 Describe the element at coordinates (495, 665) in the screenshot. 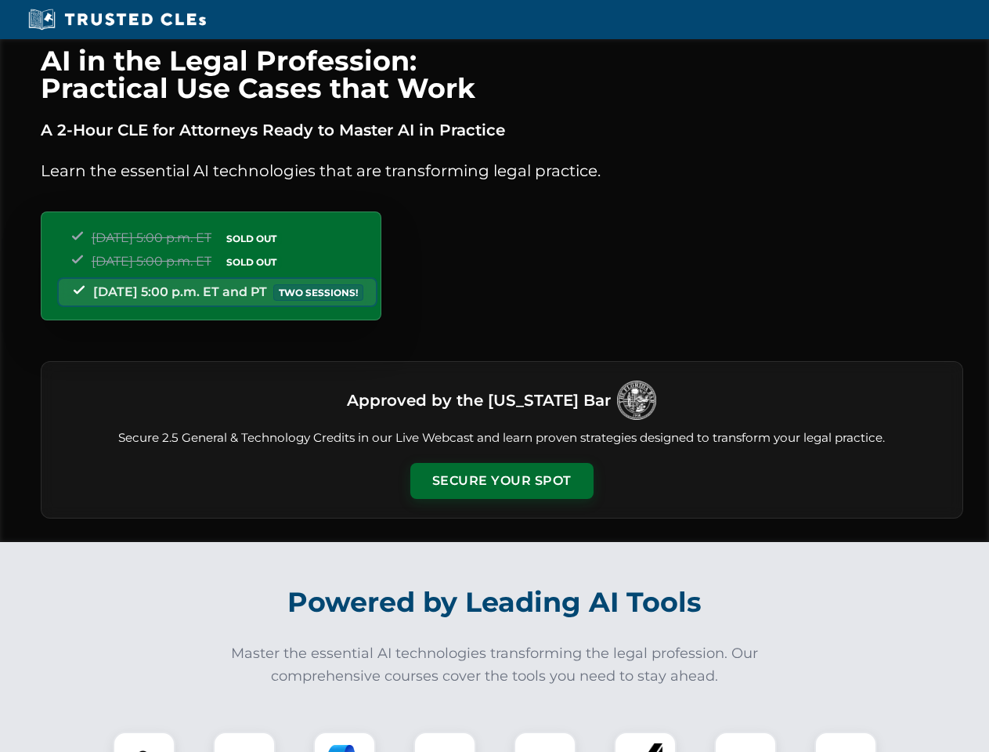

I see `p: Master the essential AI technologies transforming the legal profession. Our comprehensive courses...` at that location.